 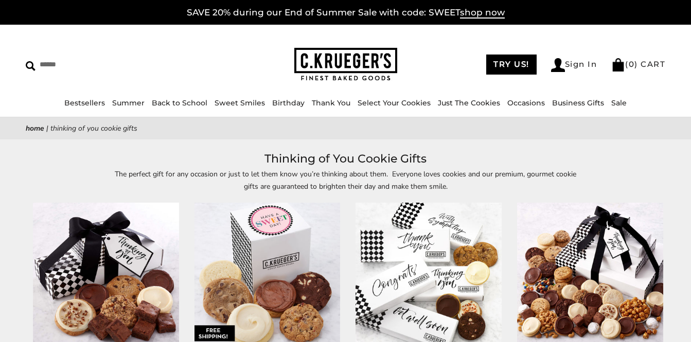 I want to click on a: Summer, so click(x=128, y=103).